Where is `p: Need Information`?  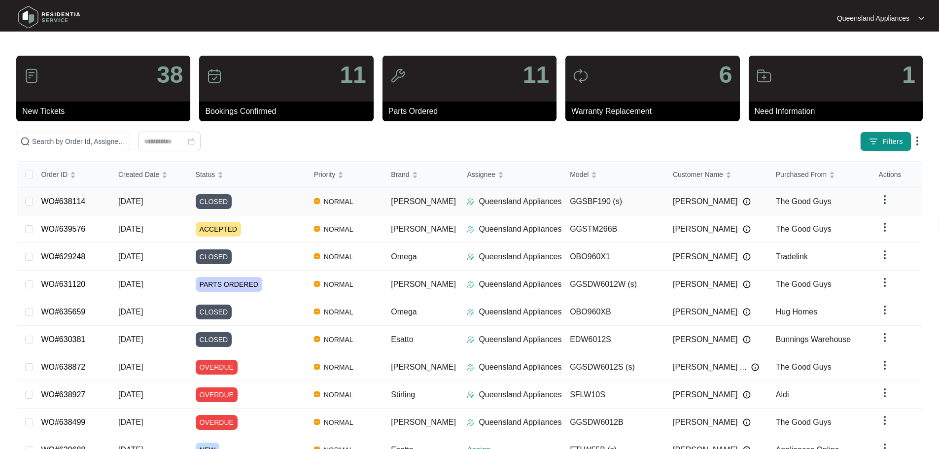 p: Need Information is located at coordinates (839, 111).